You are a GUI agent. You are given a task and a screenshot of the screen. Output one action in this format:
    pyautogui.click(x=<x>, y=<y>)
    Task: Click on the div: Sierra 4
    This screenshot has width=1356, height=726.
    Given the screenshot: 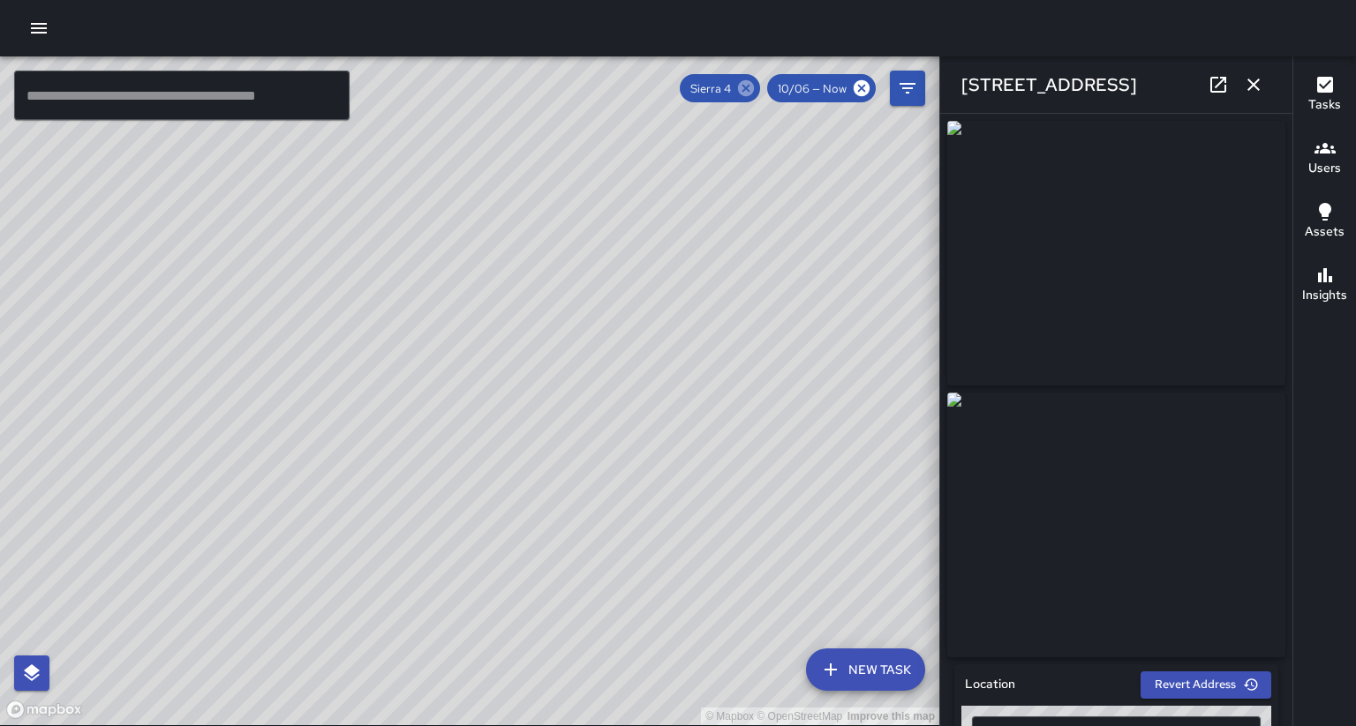 What is the action you would take?
    pyautogui.click(x=719, y=88)
    